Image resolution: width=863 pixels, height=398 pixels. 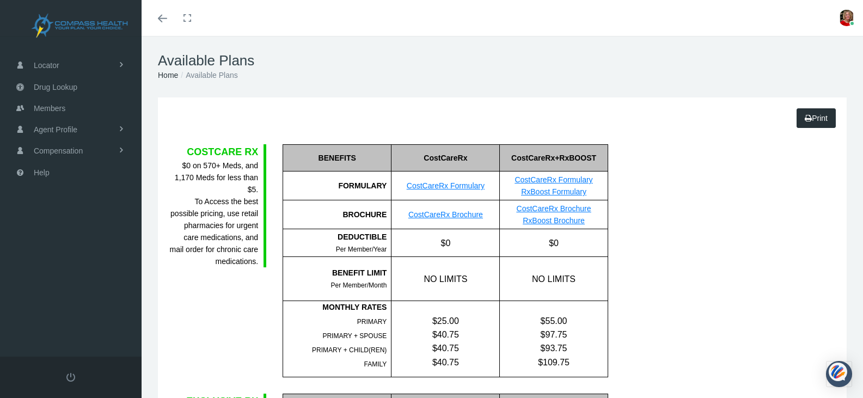 What do you see at coordinates (335, 273) in the screenshot?
I see `div: BENEFIT LIMIT` at bounding box center [335, 273].